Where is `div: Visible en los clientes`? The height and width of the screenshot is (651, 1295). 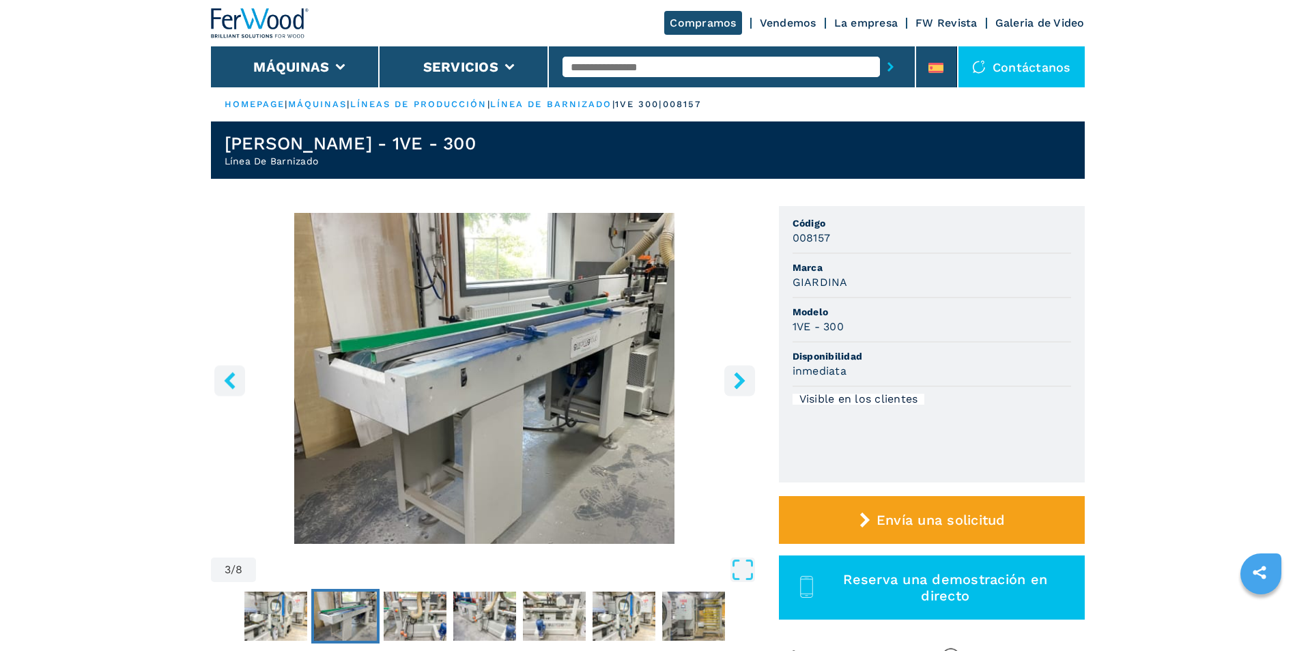 div: Visible en los clientes is located at coordinates (859, 399).